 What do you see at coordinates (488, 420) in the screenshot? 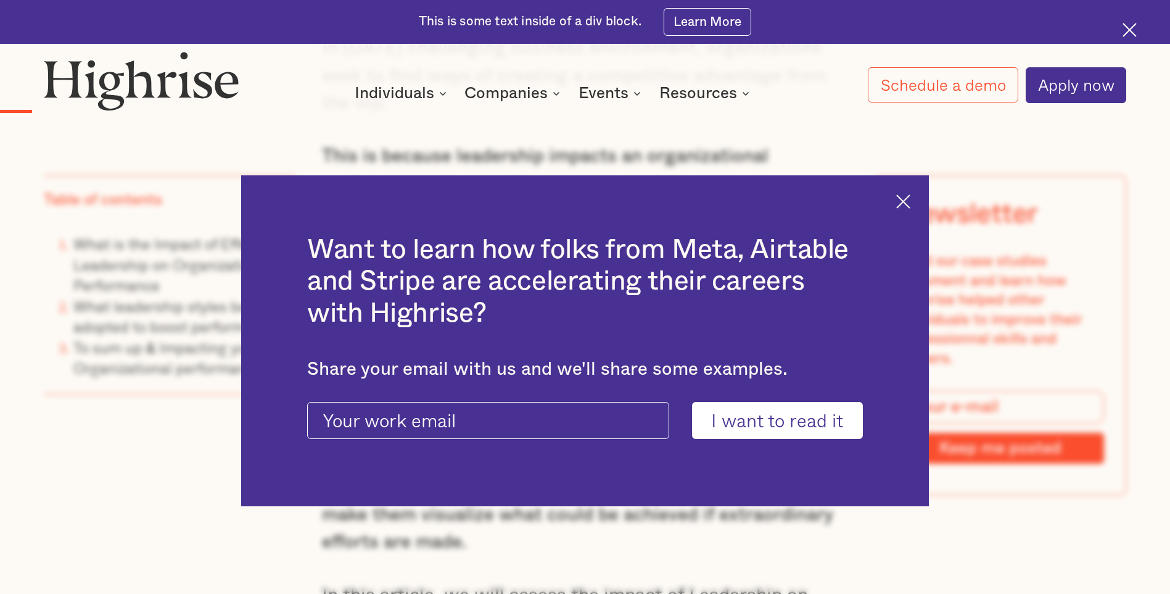
I see `input: Your work email` at bounding box center [488, 420].